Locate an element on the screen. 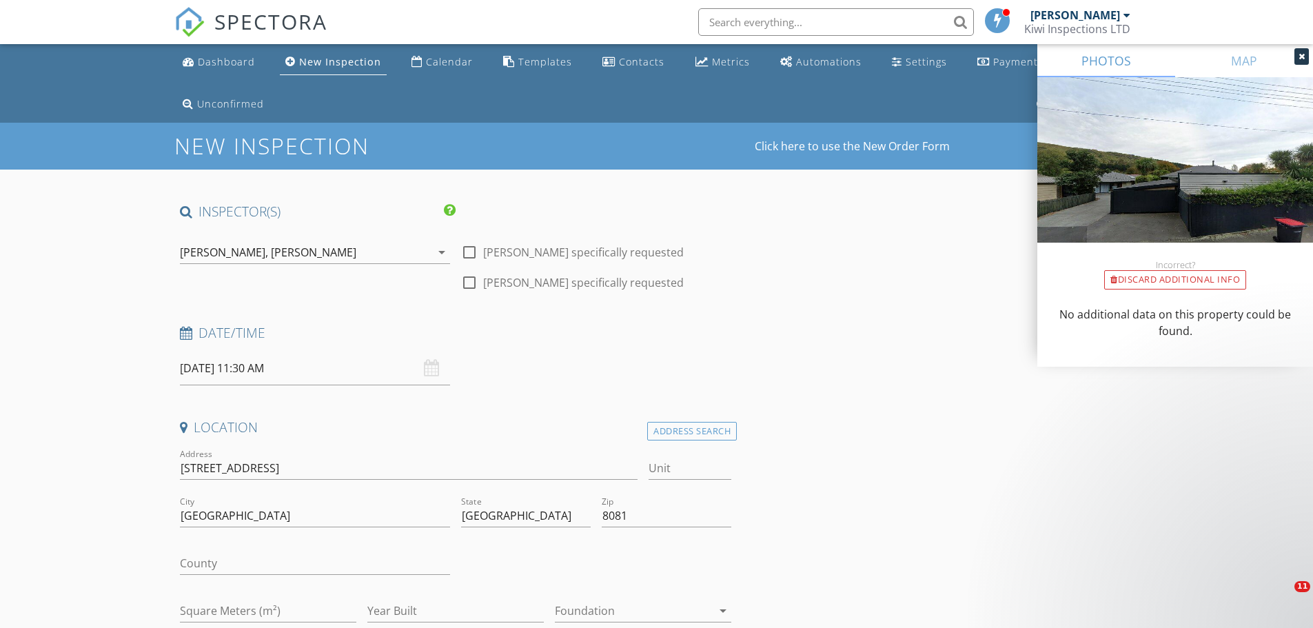 The height and width of the screenshot is (628, 1313). input: Search everything... is located at coordinates (836, 22).